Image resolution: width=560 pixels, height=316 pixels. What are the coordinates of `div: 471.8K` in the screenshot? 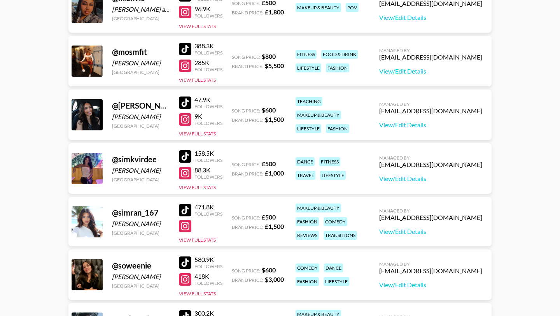 It's located at (208, 207).